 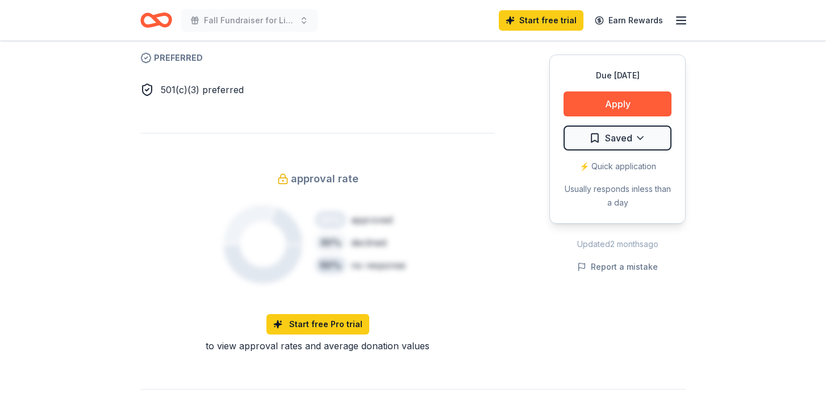 I want to click on div: declined, so click(x=369, y=243).